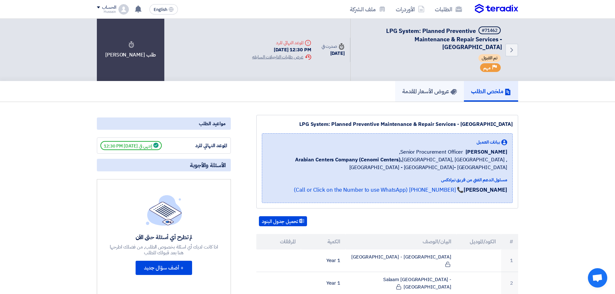 The image size is (615, 294). Describe the element at coordinates (429, 91) in the screenshot. I see `h5: عروض الأسعار المقدمة` at that location.